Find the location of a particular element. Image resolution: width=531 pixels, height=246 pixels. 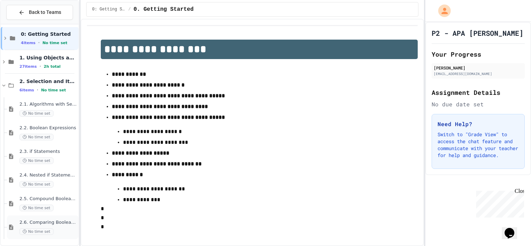

h3: Need Help? is located at coordinates (478, 124).